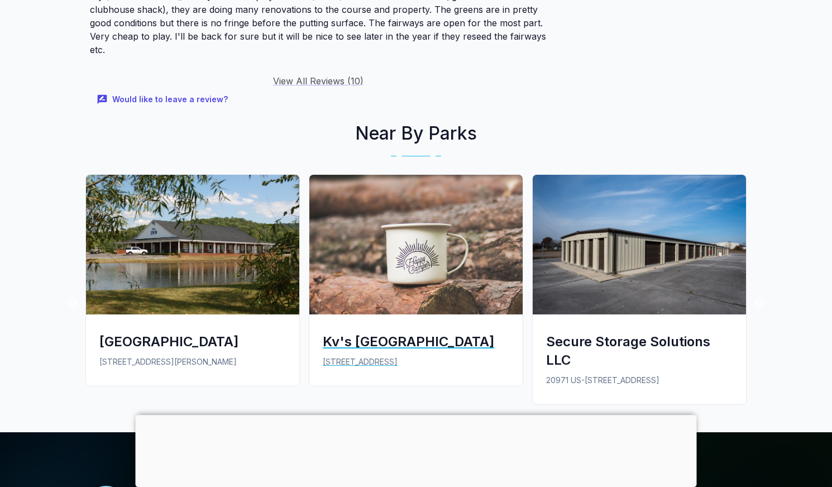  What do you see at coordinates (193, 245) in the screenshot?
I see `img: QC Inn and RV Resort` at bounding box center [193, 245].